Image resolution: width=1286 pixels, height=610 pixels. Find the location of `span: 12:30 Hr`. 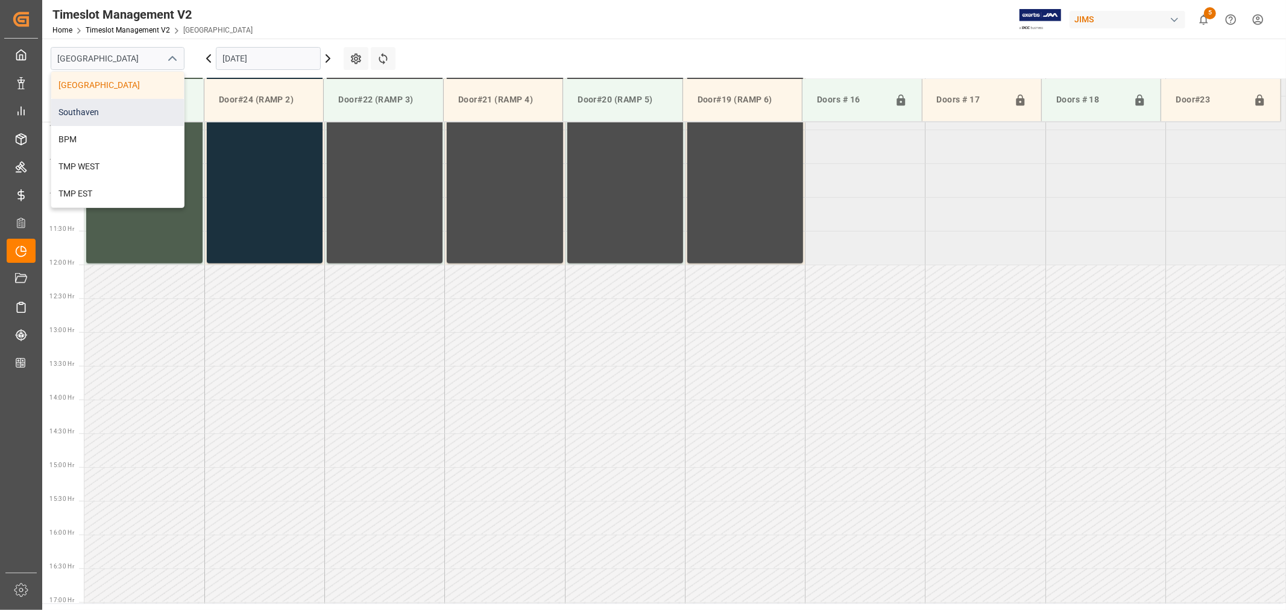

span: 12:30 Hr is located at coordinates (62, 296).